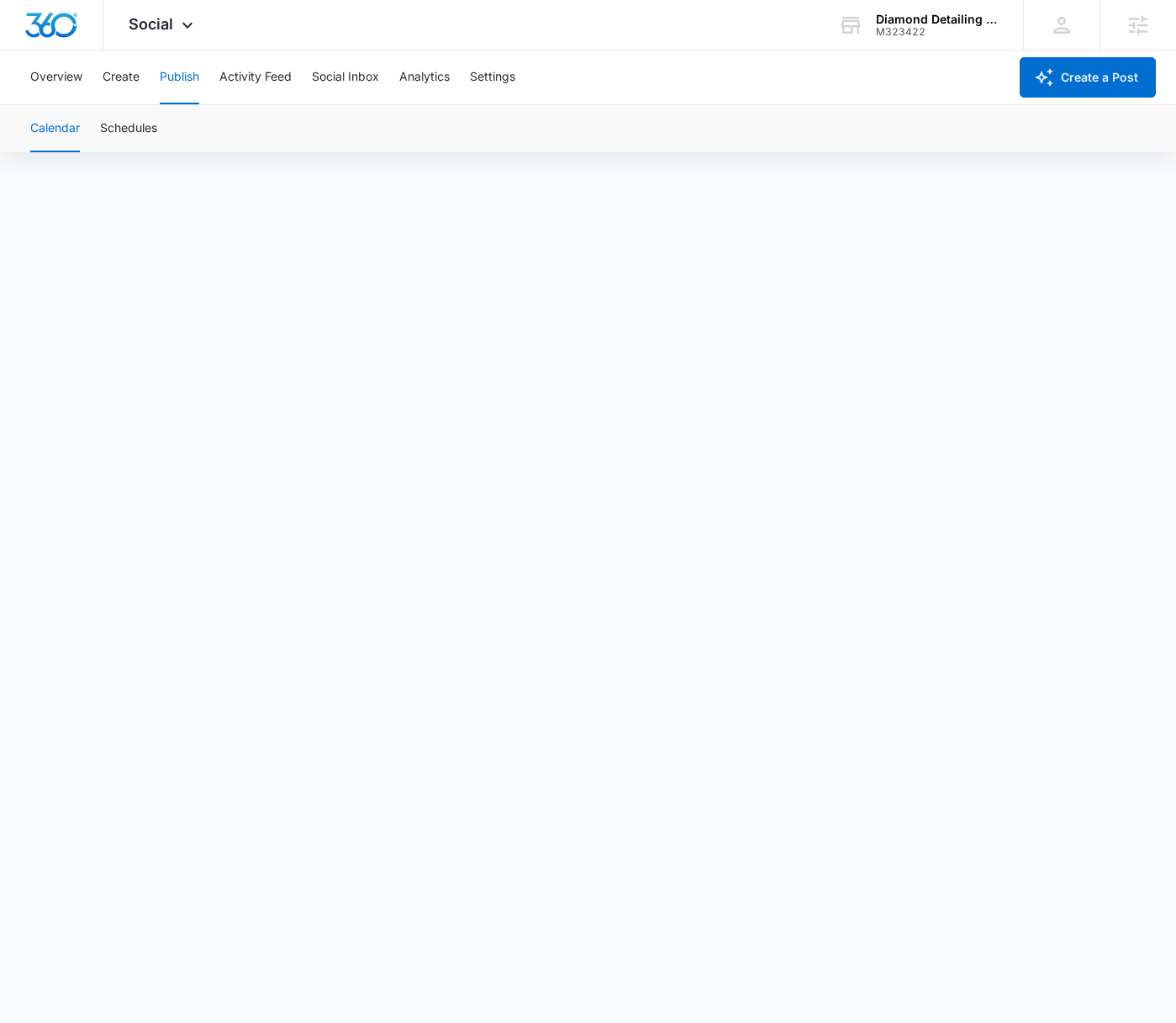  What do you see at coordinates (55, 129) in the screenshot?
I see `button: Calendar` at bounding box center [55, 129].